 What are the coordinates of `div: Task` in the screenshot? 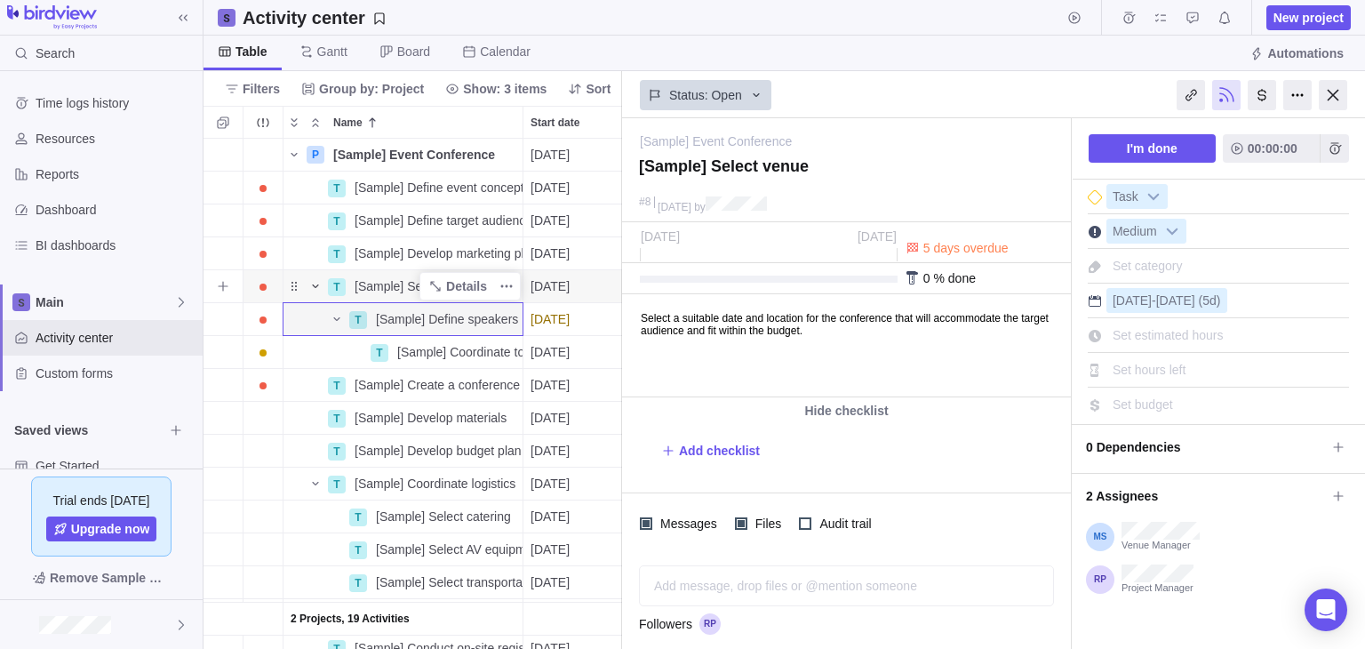 It's located at (1136, 196).